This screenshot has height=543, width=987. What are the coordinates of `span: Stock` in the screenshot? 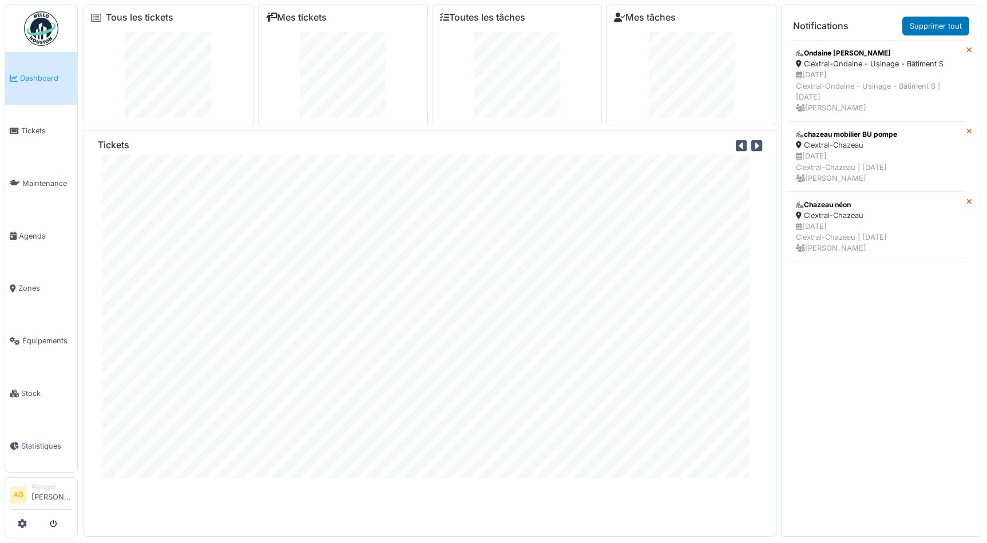 It's located at (47, 393).